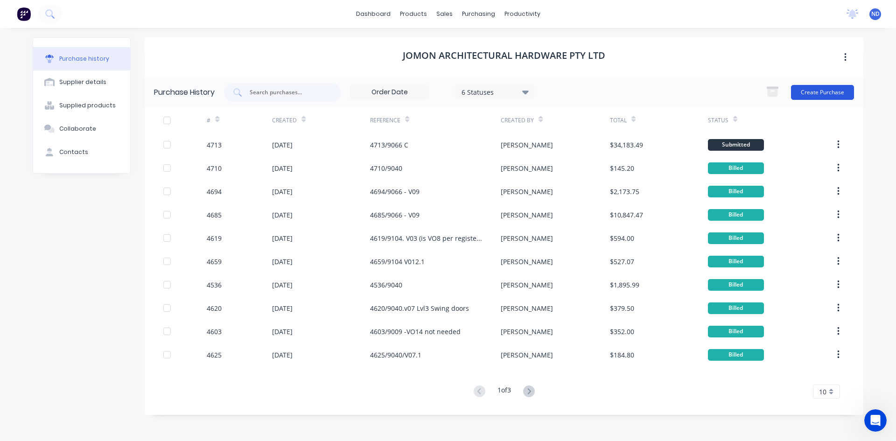 This screenshot has width=896, height=441. What do you see at coordinates (736, 145) in the screenshot?
I see `div: Submitted` at bounding box center [736, 145].